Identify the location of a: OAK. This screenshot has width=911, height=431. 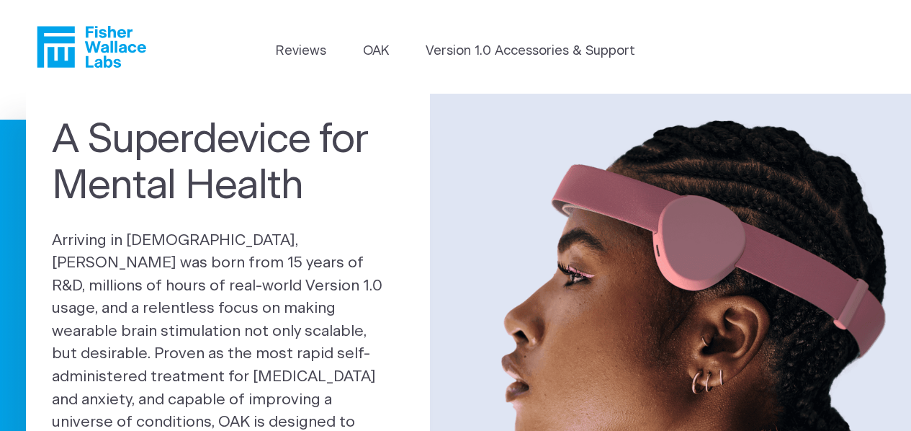
(376, 51).